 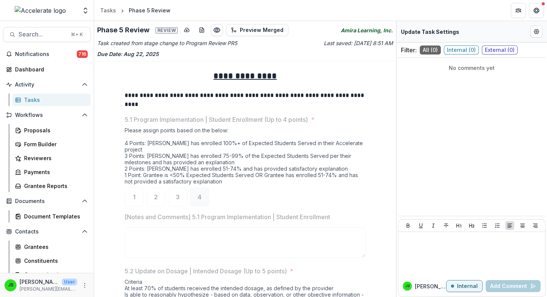 What do you see at coordinates (54, 172) in the screenshot?
I see `div: Payments` at bounding box center [54, 172].